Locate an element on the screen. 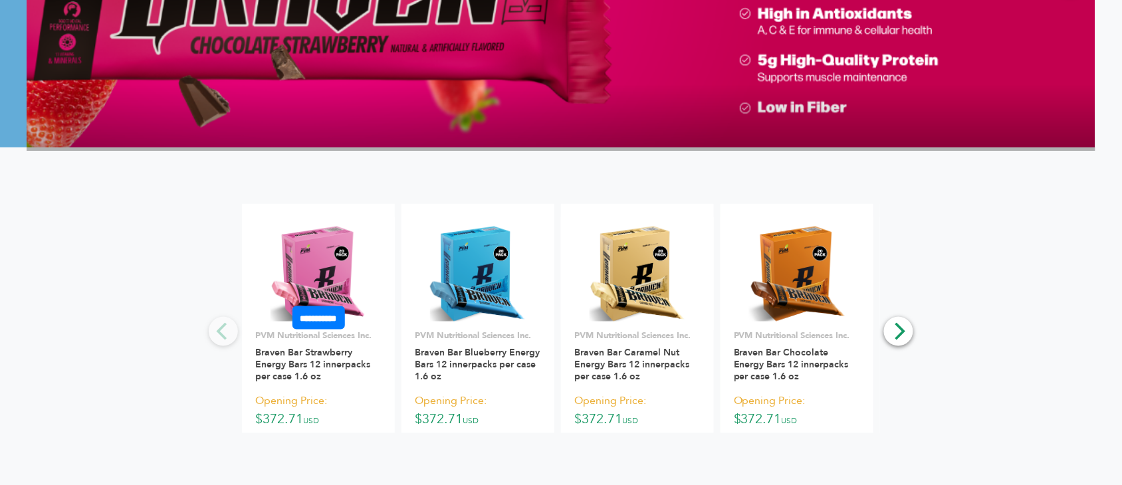  img: Braven Bar Blueberry Energy Bars 12 innerpacks per case 1.6 oz is located at coordinates (478, 274).